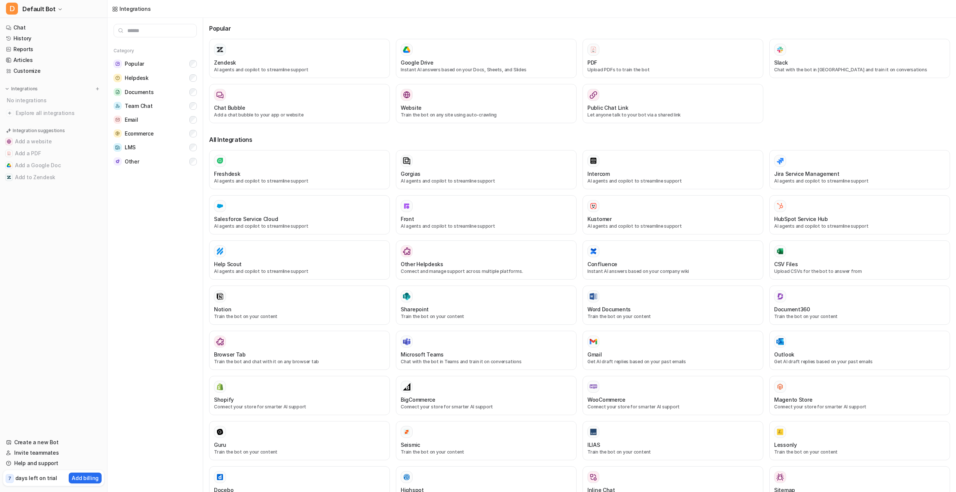 The image size is (956, 492). Describe the element at coordinates (139, 134) in the screenshot. I see `span: Ecommerce` at that location.